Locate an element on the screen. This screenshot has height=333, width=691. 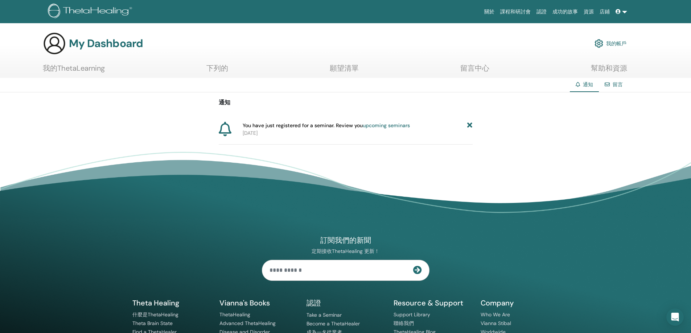
font: 資源 is located at coordinates (589, 12).